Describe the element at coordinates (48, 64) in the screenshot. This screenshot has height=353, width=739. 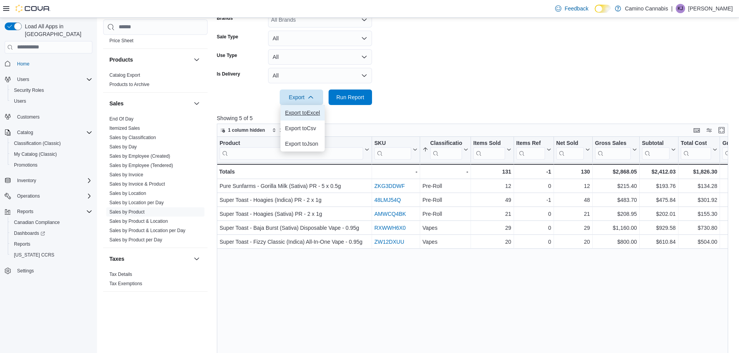
I see `button: Home` at that location.